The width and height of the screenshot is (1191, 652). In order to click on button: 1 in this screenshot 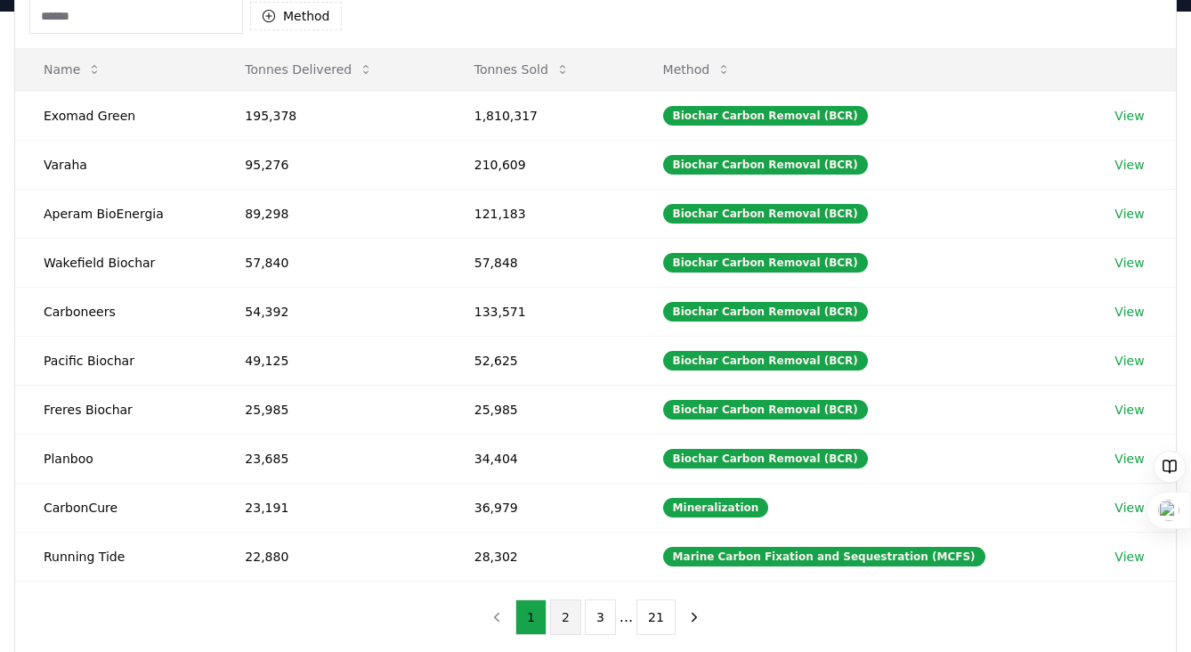, I will do `click(531, 617)`.